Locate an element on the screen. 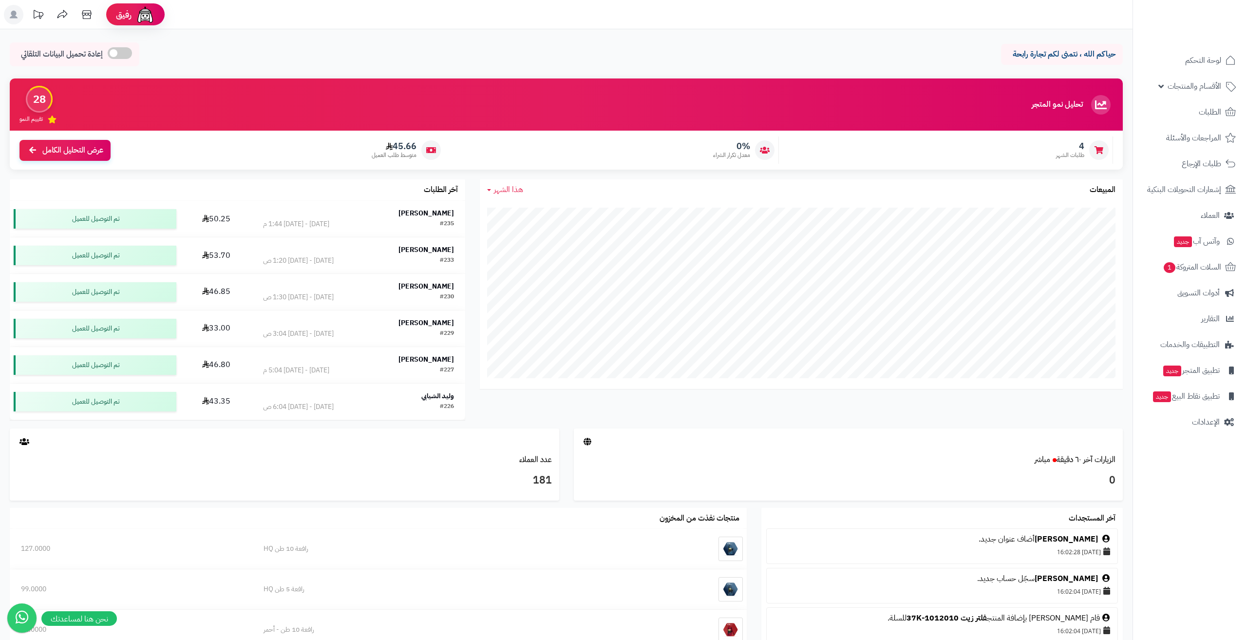 This screenshot has height=640, width=1247. a: عرض التحليل الكامل is located at coordinates (65, 150).